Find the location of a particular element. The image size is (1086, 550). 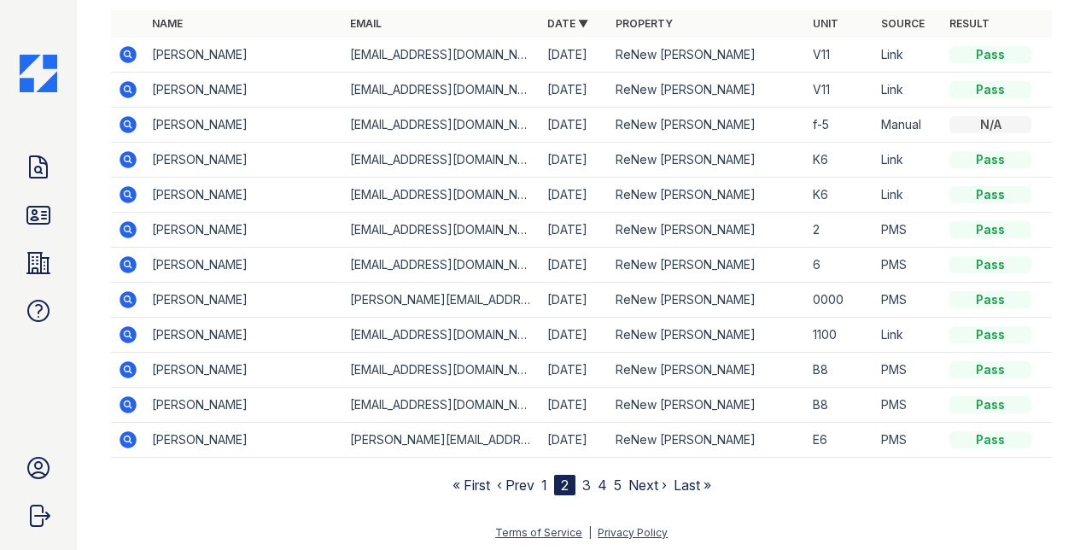

a: Terms of Service is located at coordinates (539, 532).